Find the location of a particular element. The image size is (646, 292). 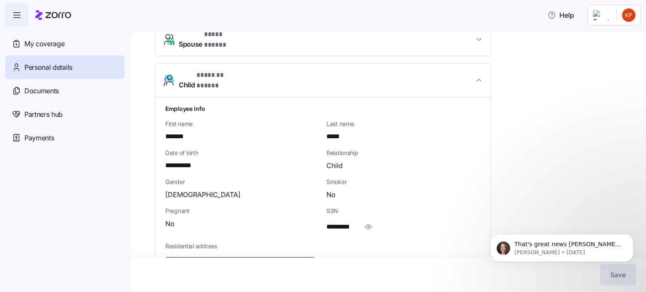

a: Documents is located at coordinates (65, 91).